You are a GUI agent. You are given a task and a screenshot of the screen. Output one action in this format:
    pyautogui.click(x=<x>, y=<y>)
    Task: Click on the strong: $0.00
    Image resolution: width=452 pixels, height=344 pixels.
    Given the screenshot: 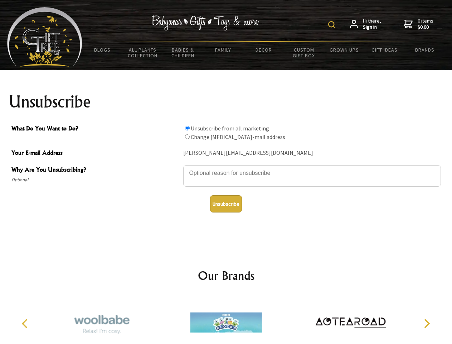 What is the action you would take?
    pyautogui.click(x=426, y=27)
    